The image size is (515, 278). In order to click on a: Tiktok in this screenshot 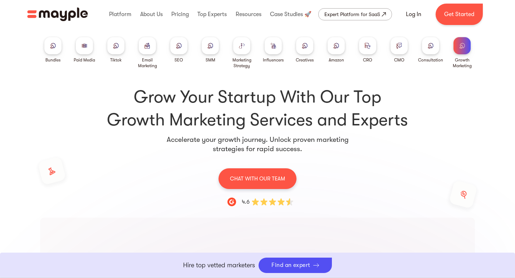, I will do `click(116, 50)`.